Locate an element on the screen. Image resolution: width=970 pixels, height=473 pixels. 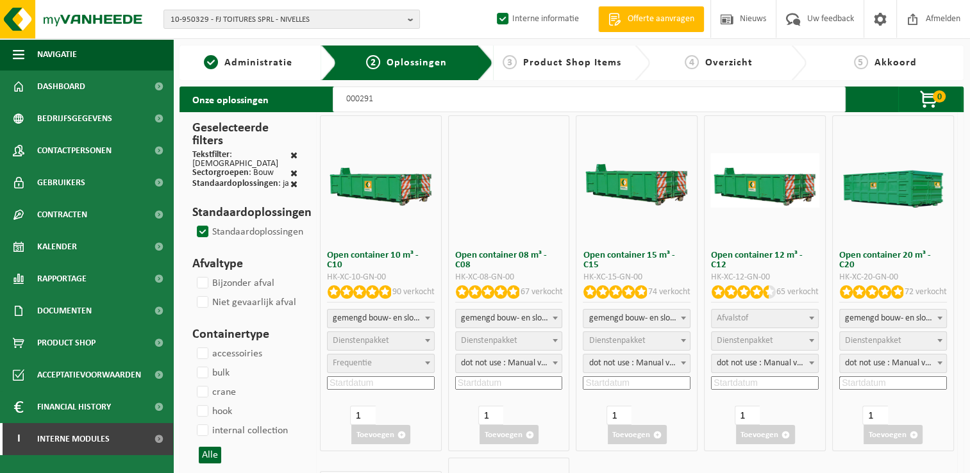
h3: Afvaltype is located at coordinates (245, 264).